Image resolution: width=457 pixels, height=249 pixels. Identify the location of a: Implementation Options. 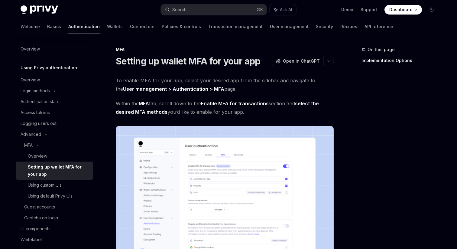
(401, 60).